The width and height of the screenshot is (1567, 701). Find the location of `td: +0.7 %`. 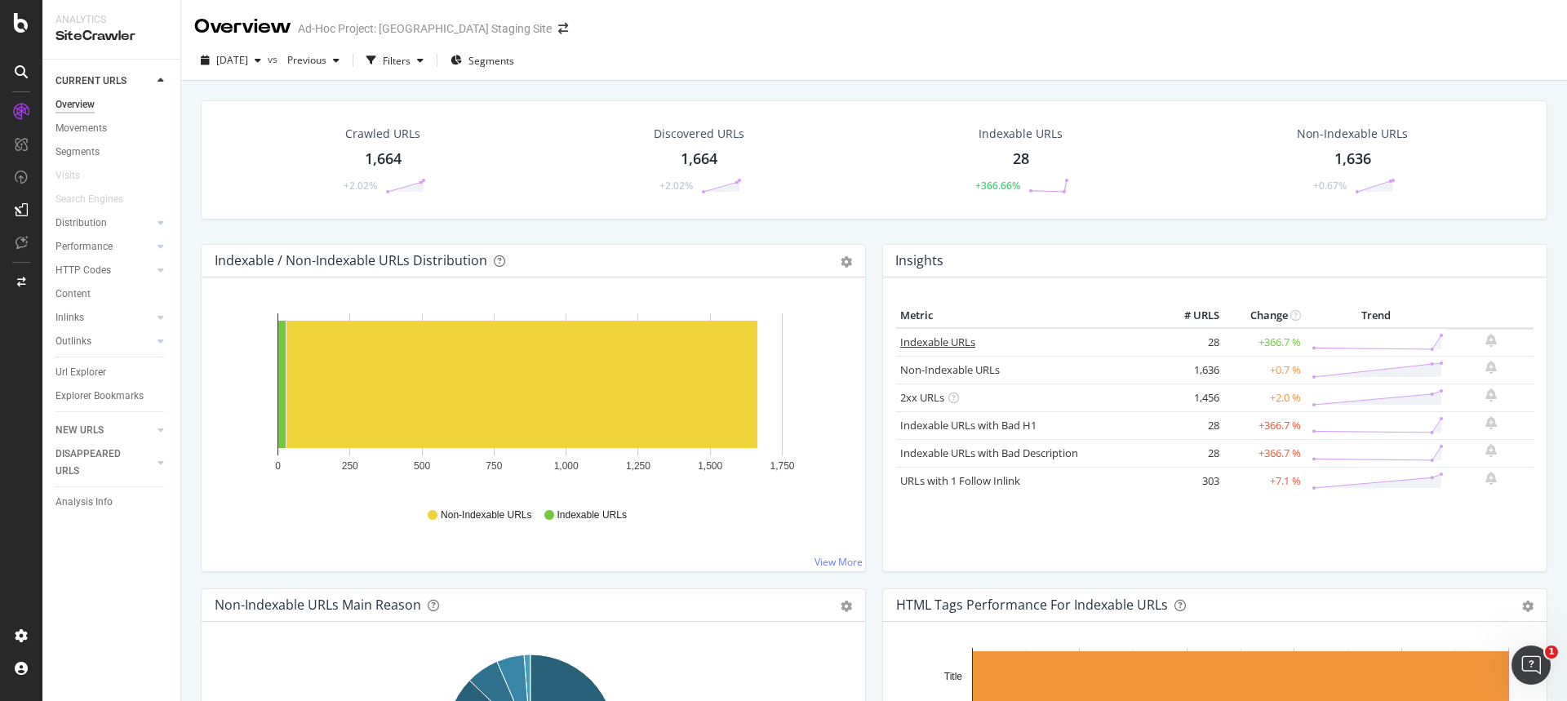

td: +0.7 % is located at coordinates (1265, 370).